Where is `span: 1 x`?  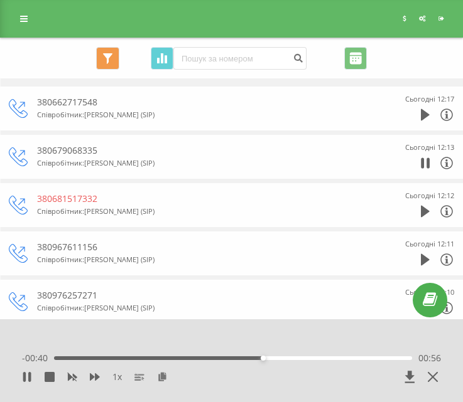 span: 1 x is located at coordinates (117, 377).